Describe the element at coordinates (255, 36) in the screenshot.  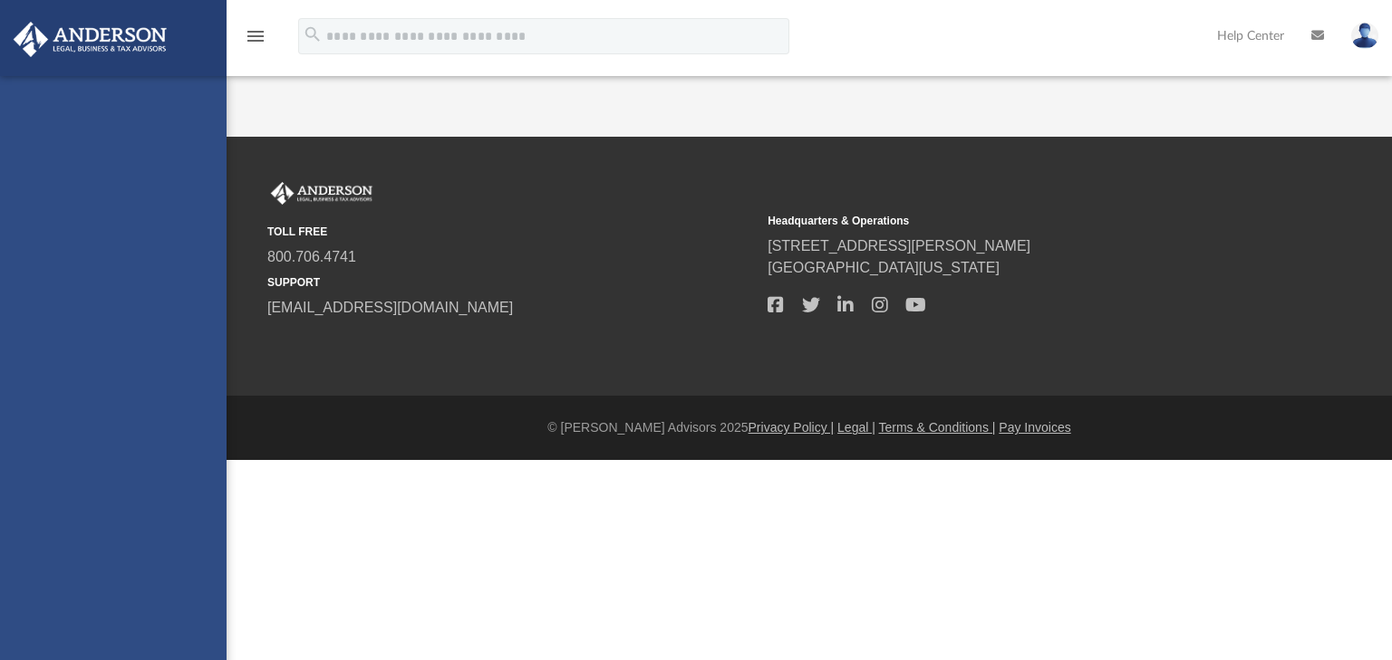
I see `i: menu` at that location.